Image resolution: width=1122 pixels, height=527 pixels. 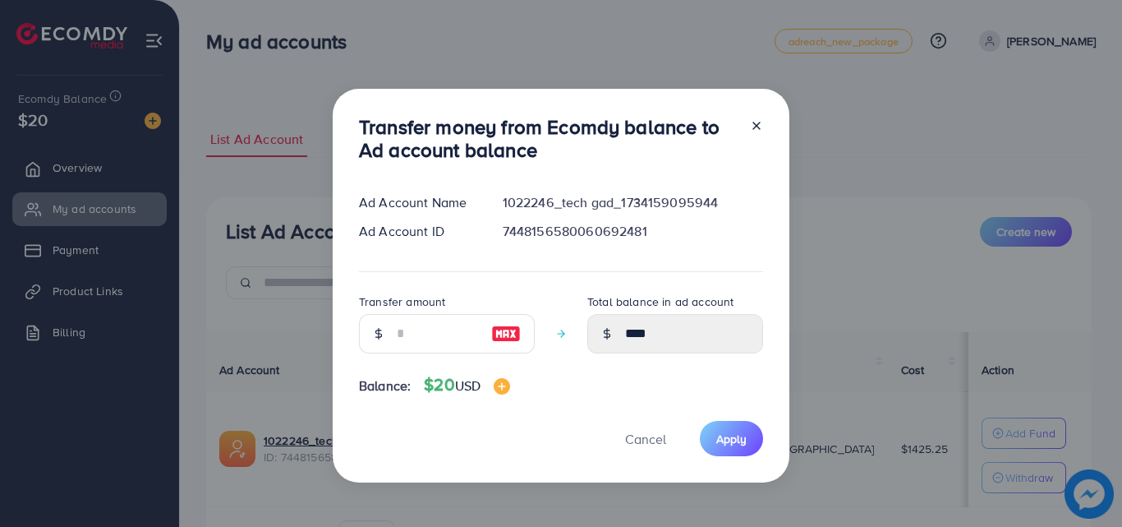 What do you see at coordinates (632, 202) in the screenshot?
I see `div: 1022246_tech gad_1734159095944` at bounding box center [632, 202].